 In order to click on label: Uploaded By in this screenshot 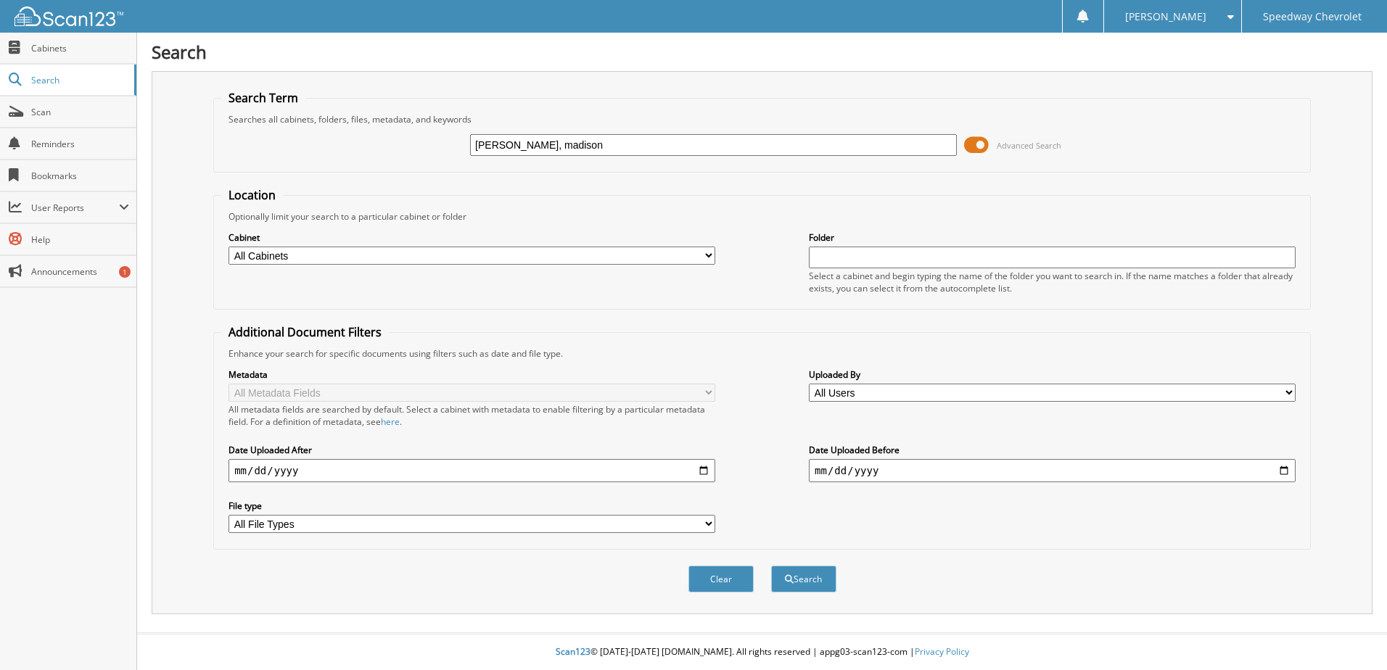, I will do `click(1052, 374)`.